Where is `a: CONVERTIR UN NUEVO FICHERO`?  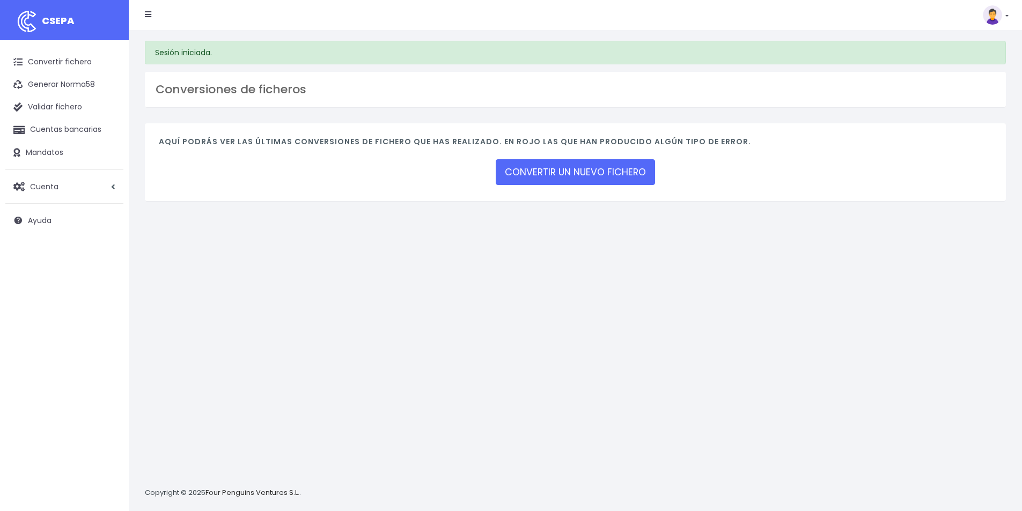
a: CONVERTIR UN NUEVO FICHERO is located at coordinates (575, 172).